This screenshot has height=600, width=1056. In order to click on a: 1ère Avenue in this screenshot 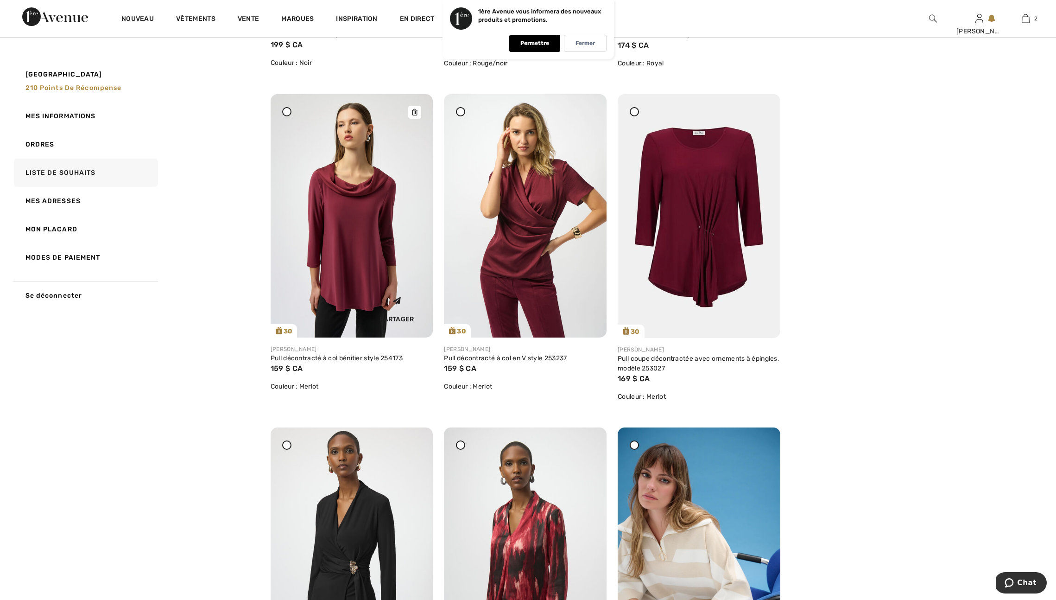, I will do `click(55, 17)`.